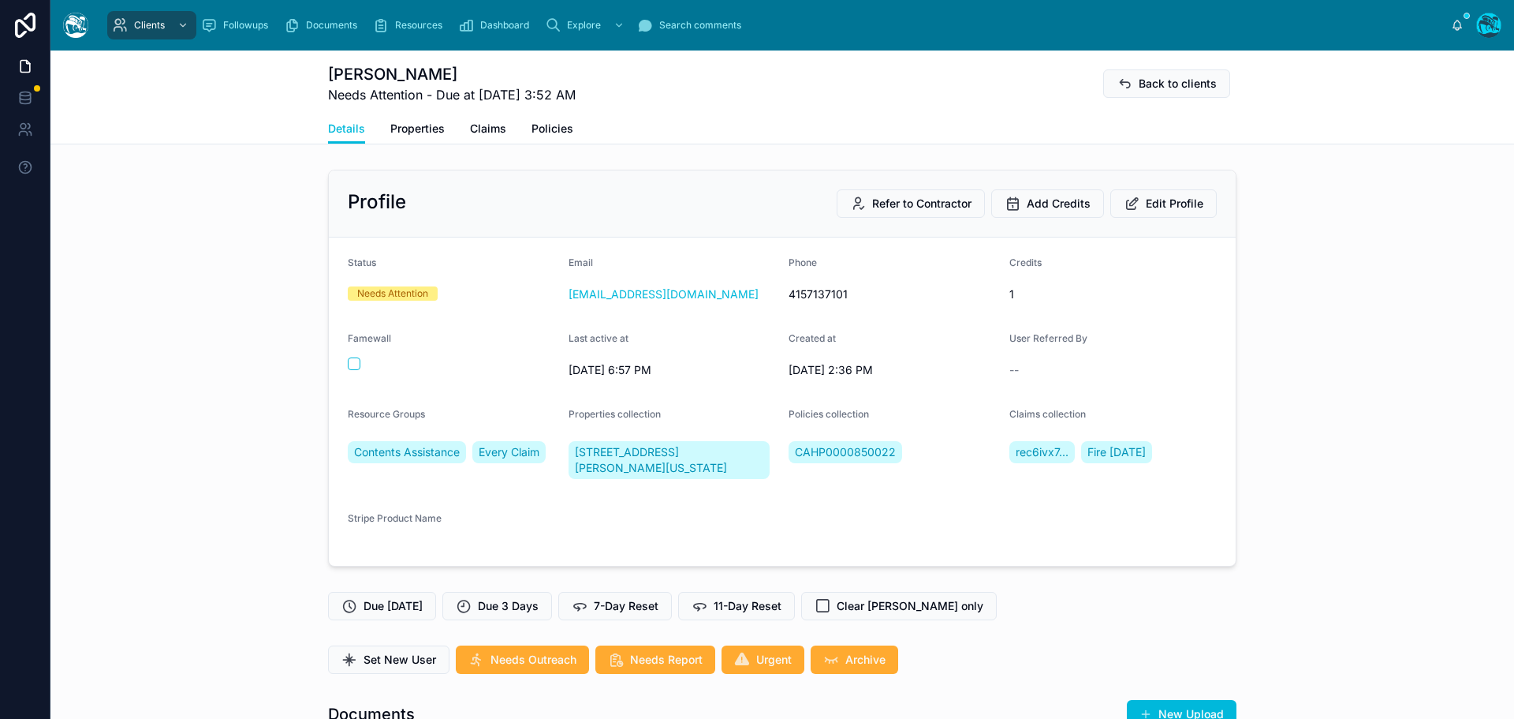 The width and height of the screenshot is (1514, 719). What do you see at coordinates (508, 606) in the screenshot?
I see `span: Due 3 Days` at bounding box center [508, 606].